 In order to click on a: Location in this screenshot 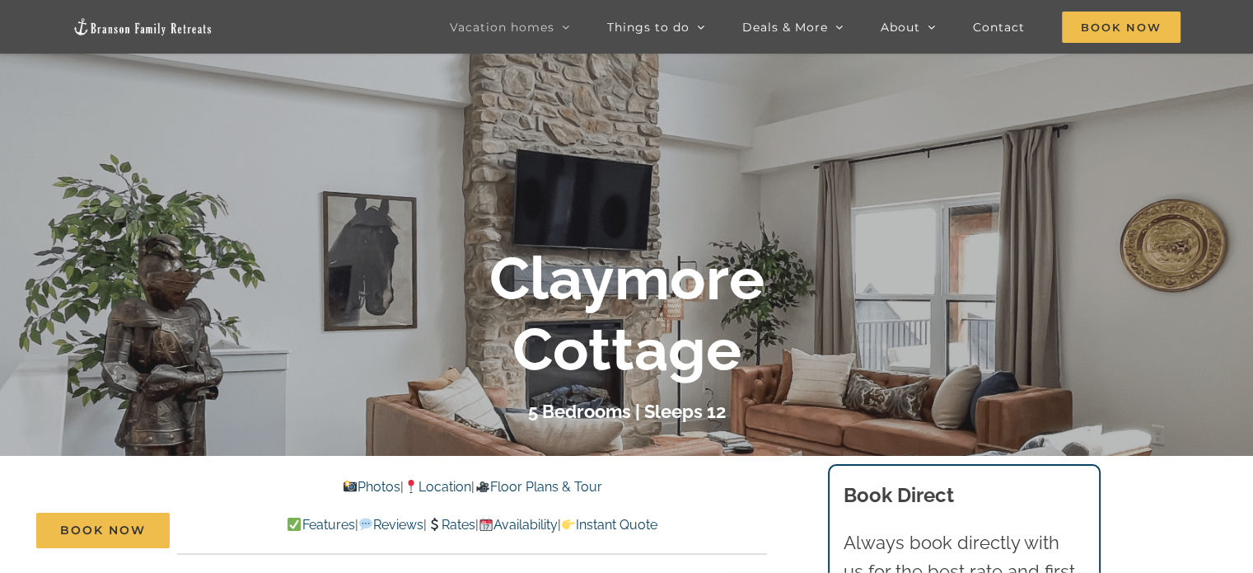, I will do `click(438, 486)`.